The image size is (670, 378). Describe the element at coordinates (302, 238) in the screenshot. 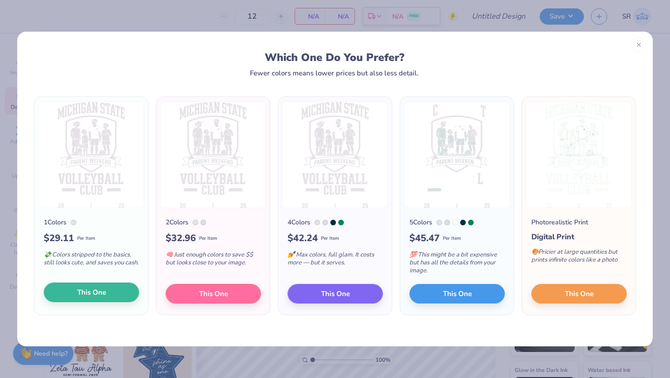

I see `span: $ 42.24` at that location.